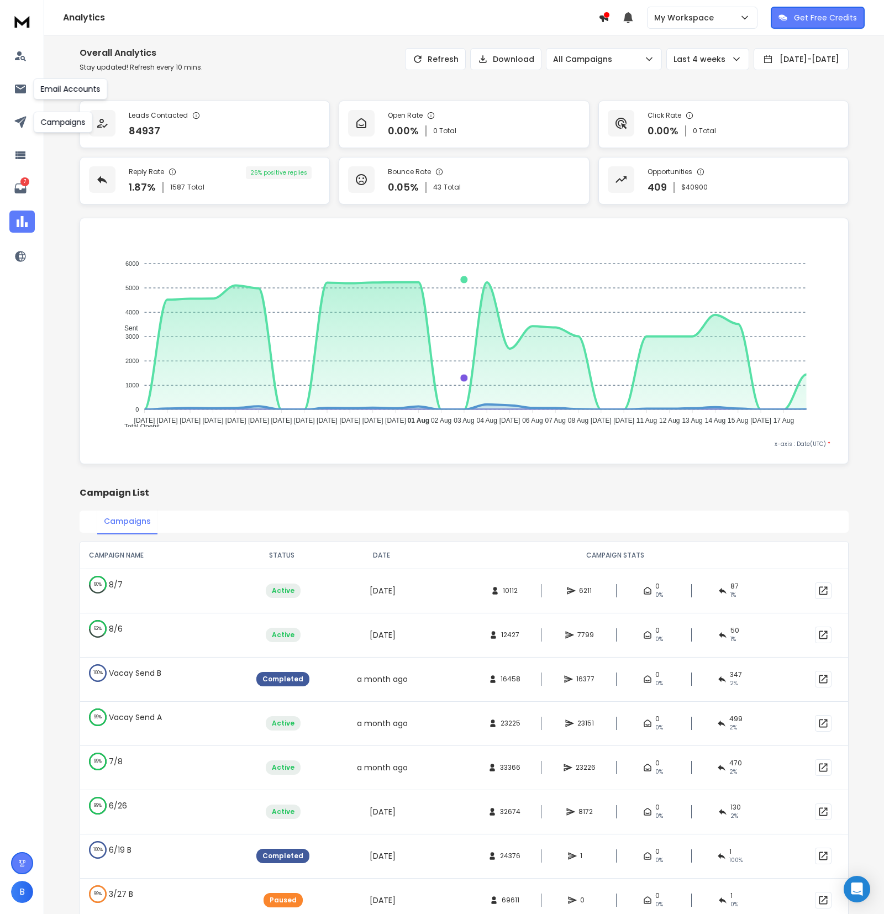  I want to click on p: 1.87 %, so click(142, 187).